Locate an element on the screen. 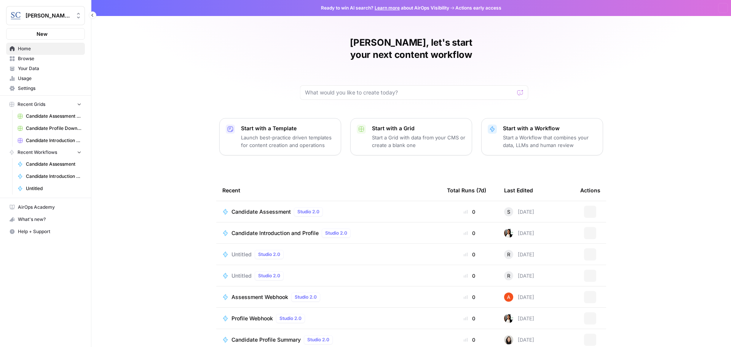  p: Launch best-practice driven templates for content creation and operations is located at coordinates (288, 141).